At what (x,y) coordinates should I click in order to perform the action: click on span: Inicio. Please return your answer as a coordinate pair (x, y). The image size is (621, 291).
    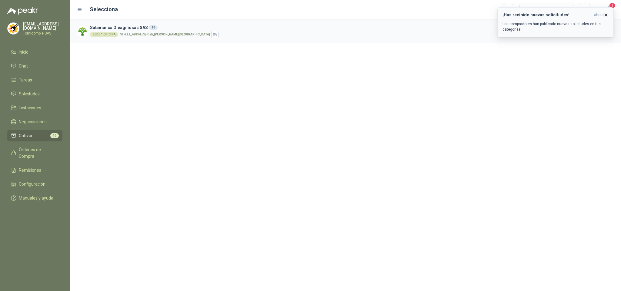
    Looking at the image, I should click on (24, 52).